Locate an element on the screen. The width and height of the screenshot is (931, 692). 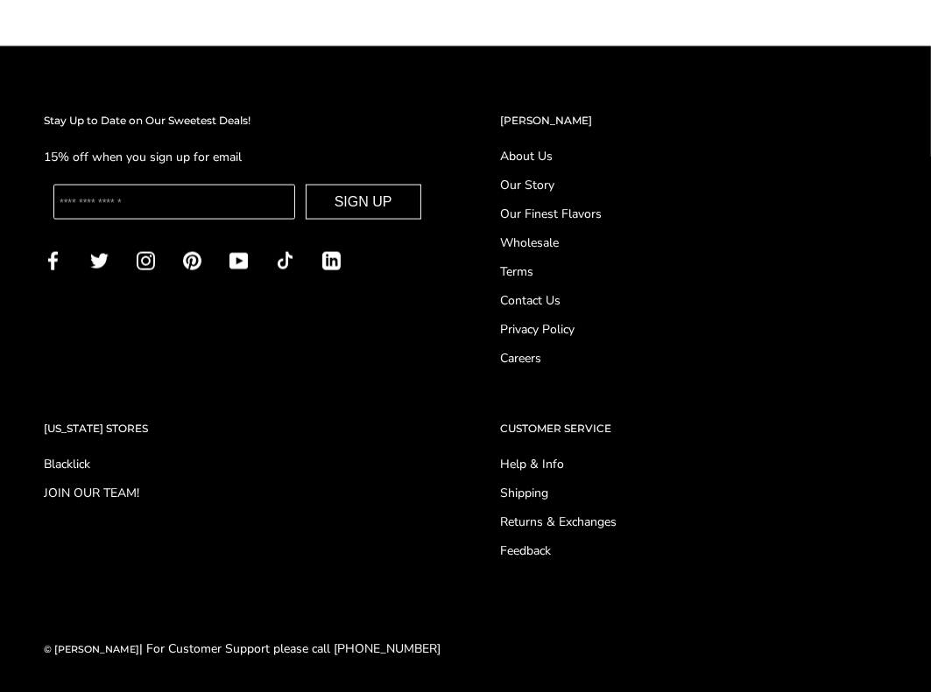
a: Returns & Exchanges is located at coordinates (694, 522).